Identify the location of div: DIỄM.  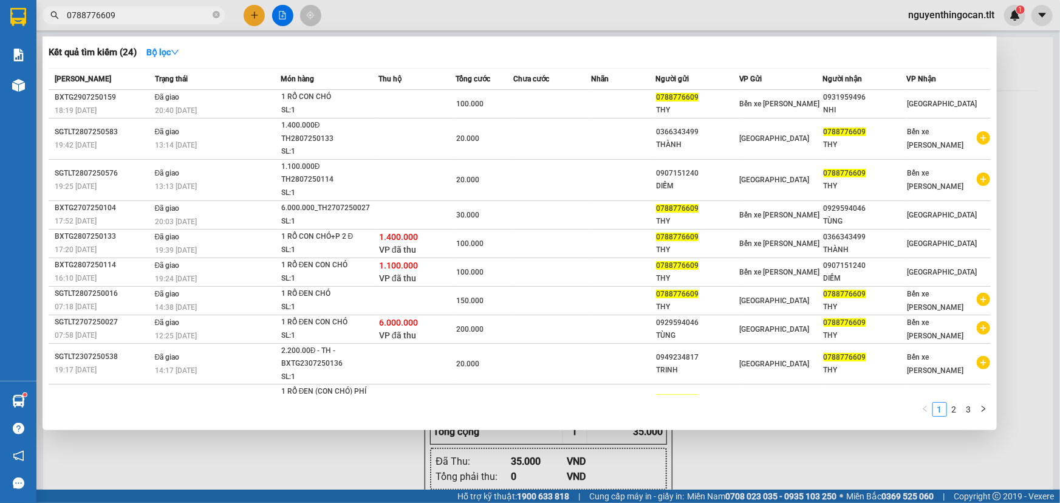
(697, 186).